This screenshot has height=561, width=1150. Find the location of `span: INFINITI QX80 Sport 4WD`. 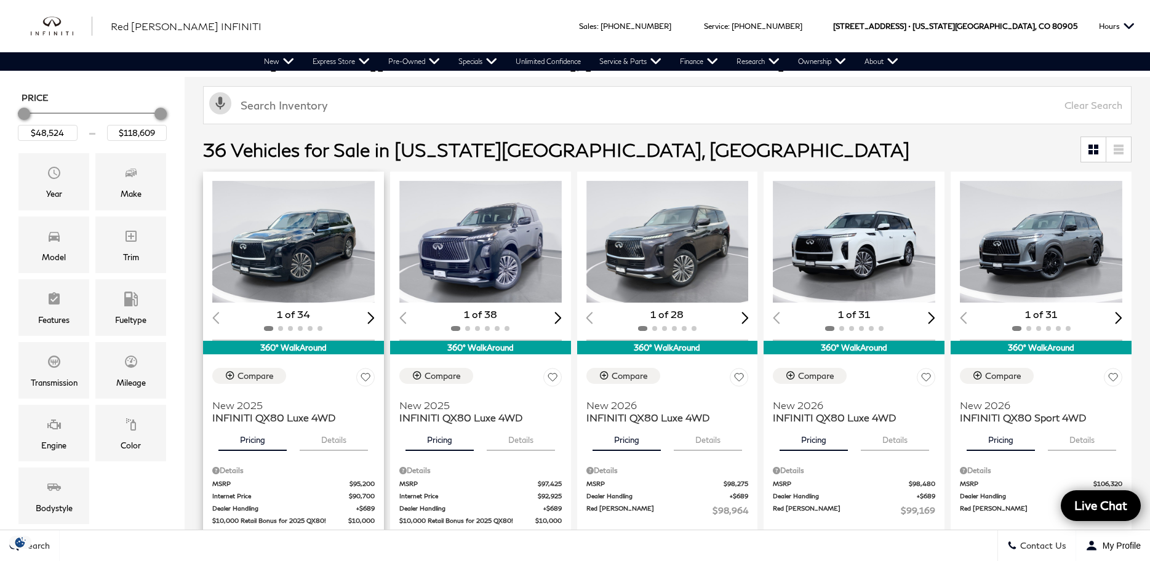

span: INFINITI QX80 Sport 4WD is located at coordinates (1036, 418).